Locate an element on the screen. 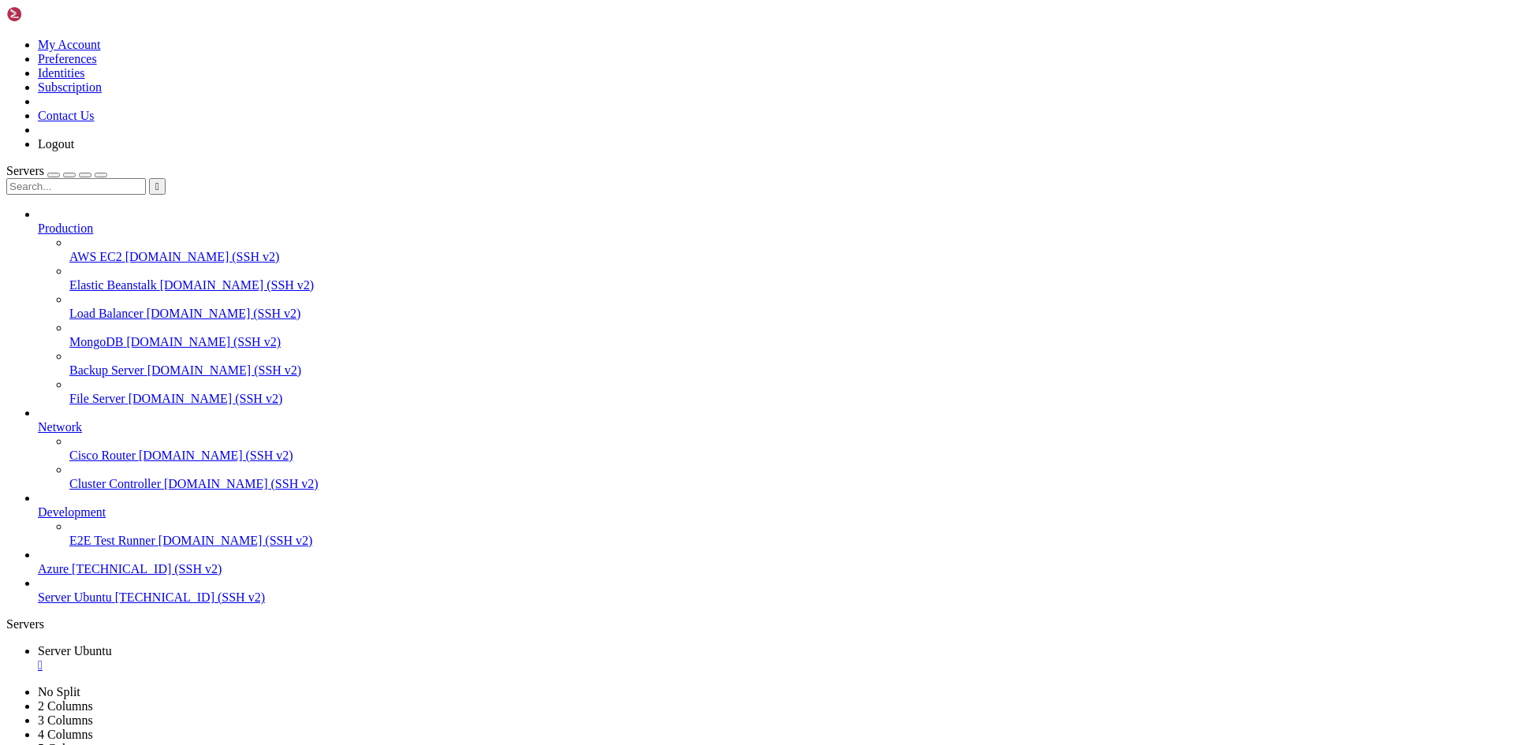 Image resolution: width=1514 pixels, height=745 pixels. a: Logout is located at coordinates (56, 143).